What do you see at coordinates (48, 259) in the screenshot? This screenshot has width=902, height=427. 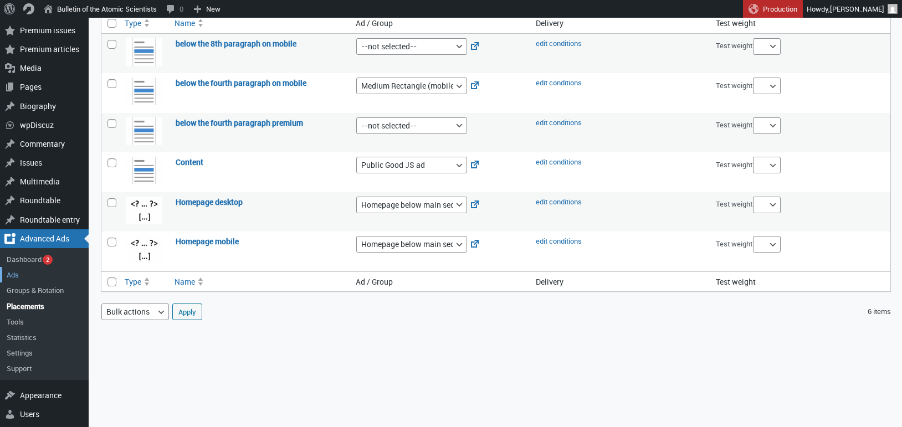 I see `span: 2` at bounding box center [48, 259].